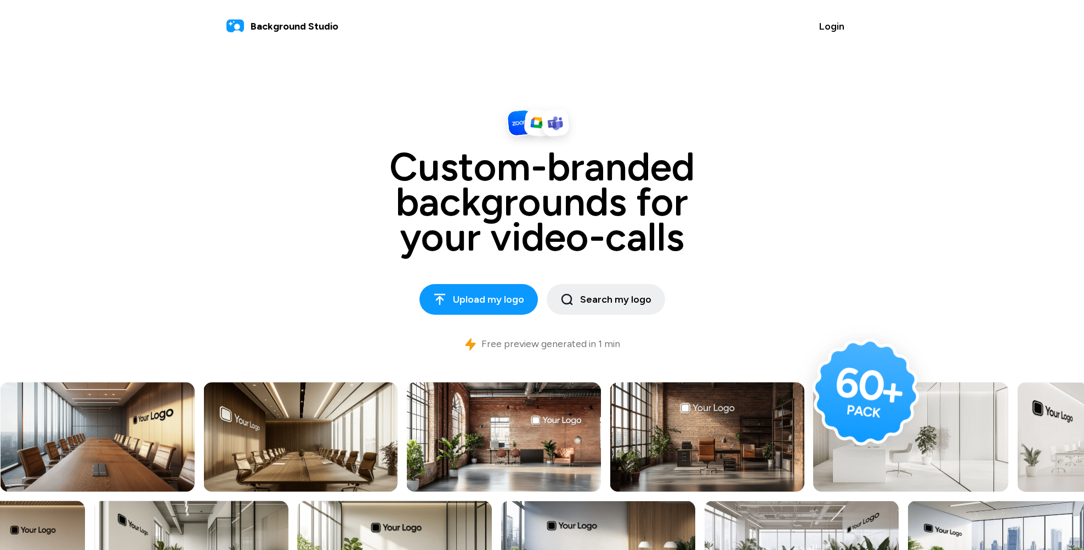  What do you see at coordinates (235, 26) in the screenshot?
I see `img: logo` at bounding box center [235, 26].